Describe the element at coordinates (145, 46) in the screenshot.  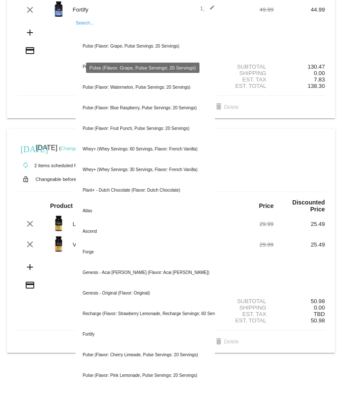
I see `div: Pulse (Flavor: Grape, Pulse Servings: 20 Servings)` at that location.